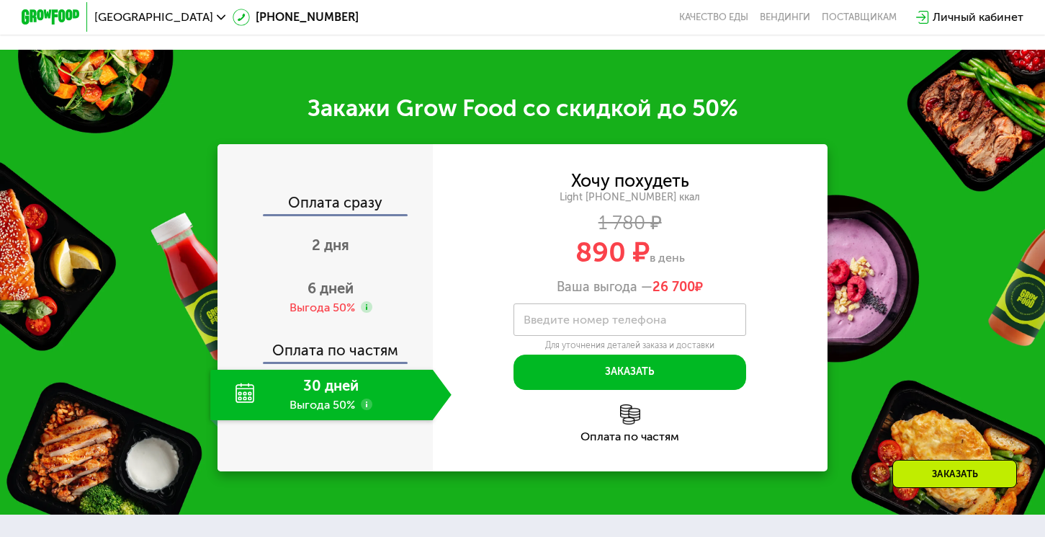 This screenshot has height=537, width=1045. I want to click on div: Для уточнения деталей заказа и доставки, so click(629, 346).